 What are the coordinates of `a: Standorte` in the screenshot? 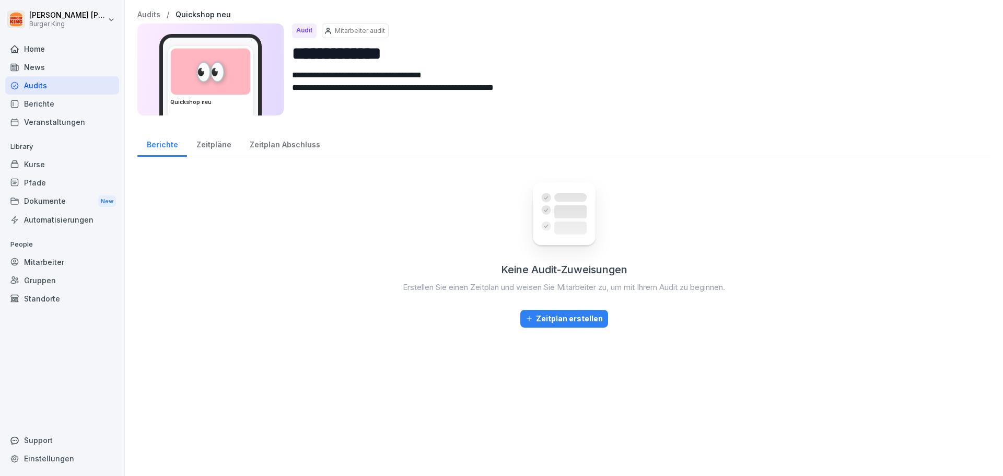 It's located at (62, 298).